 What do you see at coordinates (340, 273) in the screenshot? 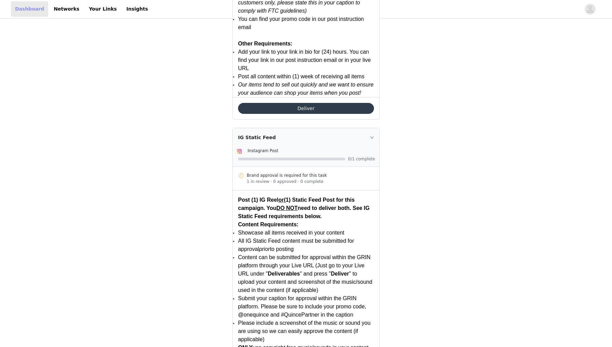
I see `strong: Deliver` at bounding box center [340, 273].